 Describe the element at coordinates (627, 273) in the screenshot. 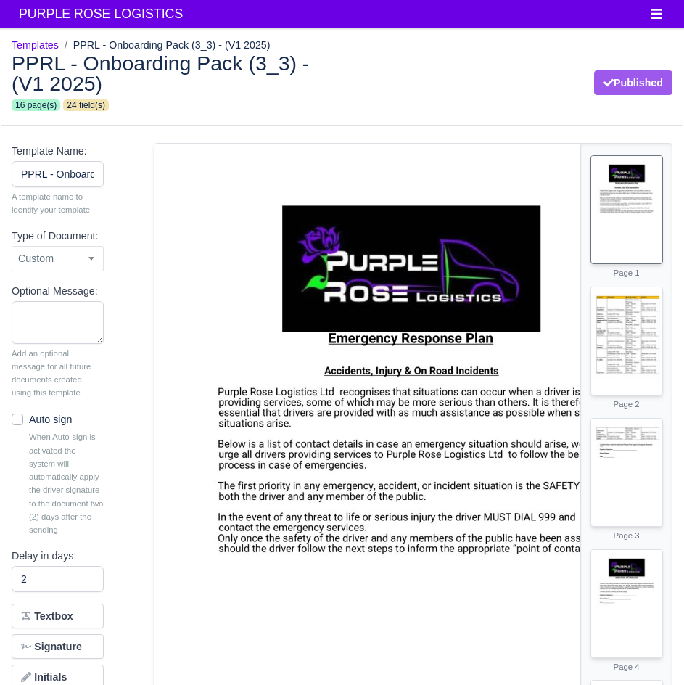

I see `small: Page 1` at that location.